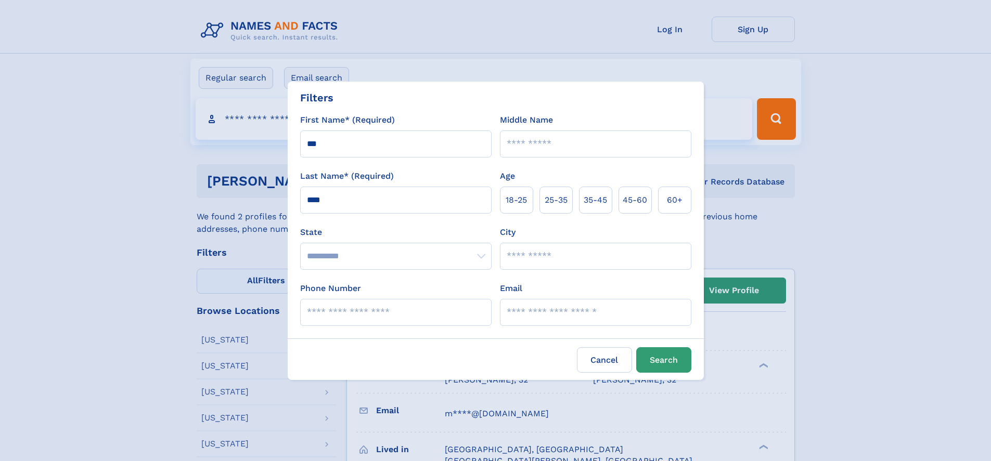 The image size is (991, 461). Describe the element at coordinates (330, 289) in the screenshot. I see `label: Phone Number` at that location.